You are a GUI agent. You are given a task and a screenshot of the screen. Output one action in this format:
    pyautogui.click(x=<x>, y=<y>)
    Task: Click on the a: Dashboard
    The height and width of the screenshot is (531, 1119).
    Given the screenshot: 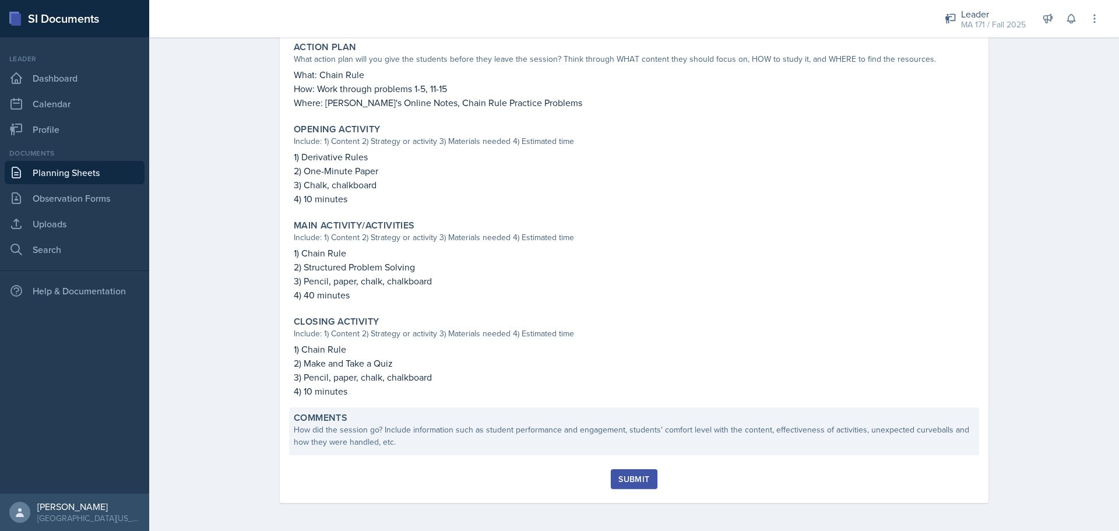 What is the action you would take?
    pyautogui.click(x=75, y=78)
    